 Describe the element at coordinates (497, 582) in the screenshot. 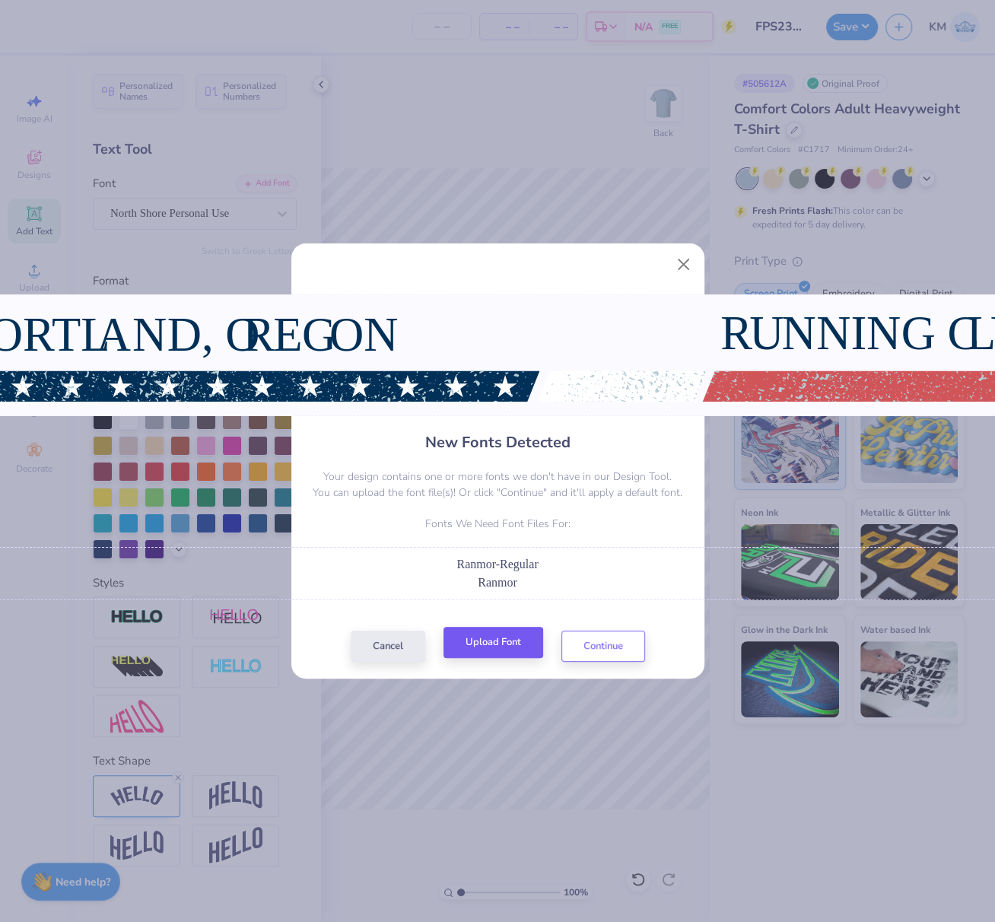

I see `span: Ranmor` at that location.